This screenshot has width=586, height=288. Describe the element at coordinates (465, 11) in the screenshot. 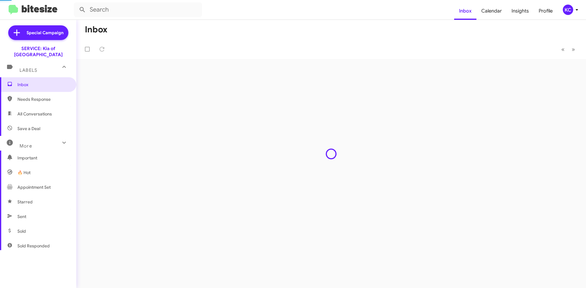

I see `a: Inbox` at that location.